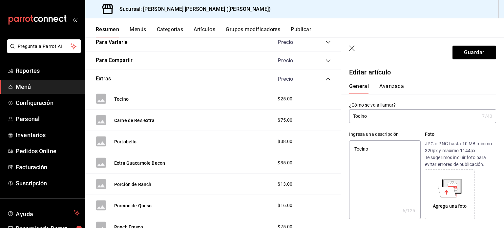  I want to click on button: Para Variarle, so click(112, 42).